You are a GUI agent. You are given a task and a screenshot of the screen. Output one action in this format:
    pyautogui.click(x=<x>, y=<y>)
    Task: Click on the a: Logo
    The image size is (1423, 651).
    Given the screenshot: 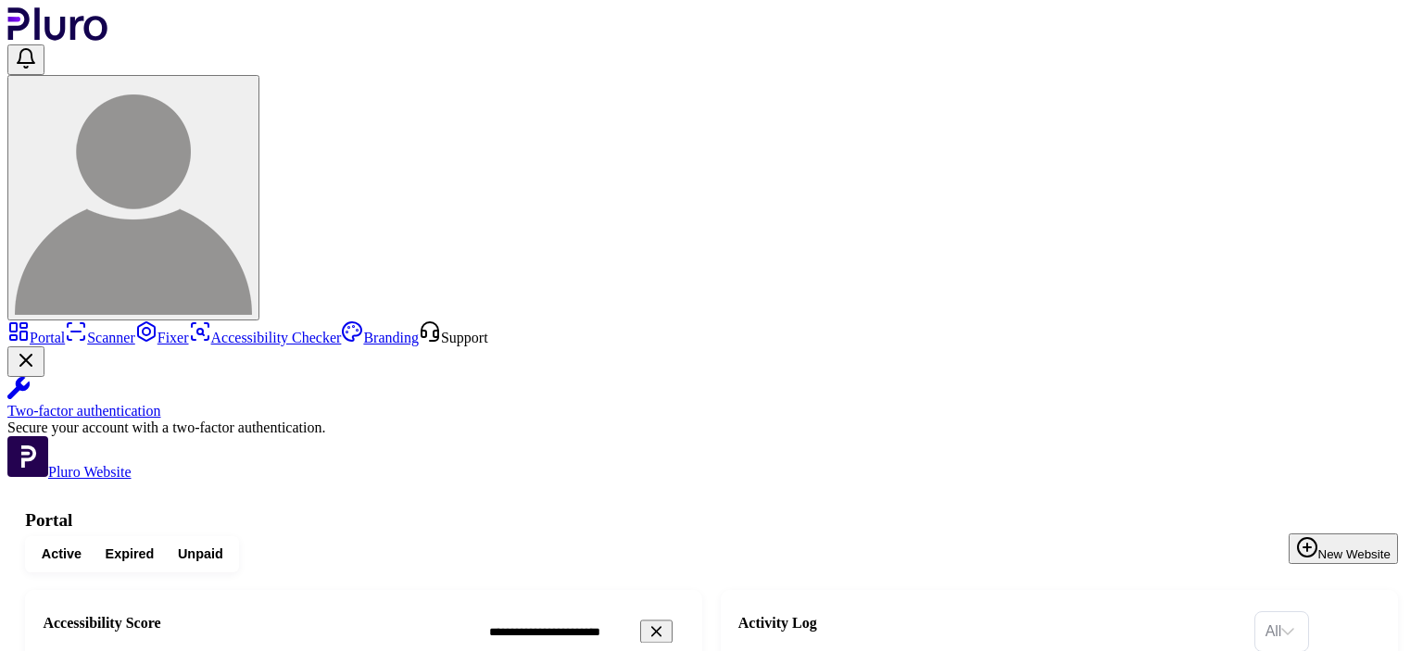 What is the action you would take?
    pyautogui.click(x=57, y=35)
    